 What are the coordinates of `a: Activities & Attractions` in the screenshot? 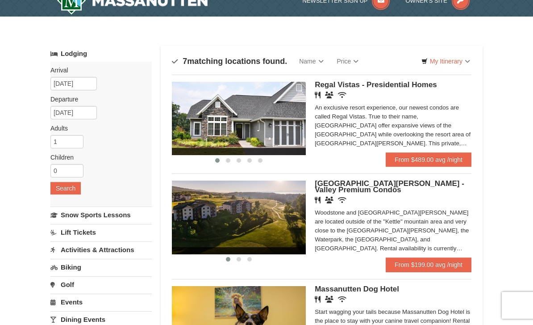 It's located at (101, 249).